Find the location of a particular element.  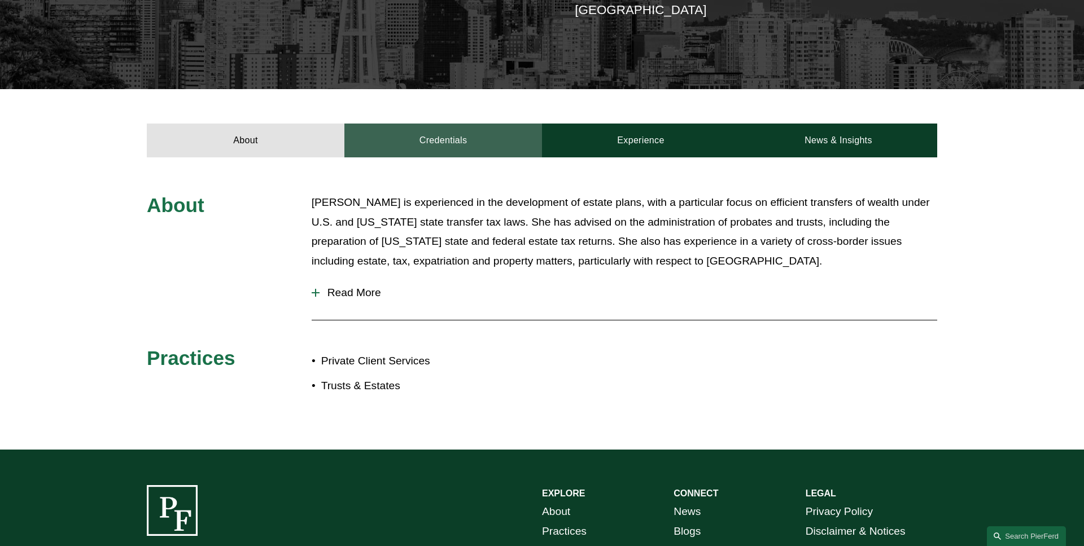

strong: LEGAL is located at coordinates (821, 493).